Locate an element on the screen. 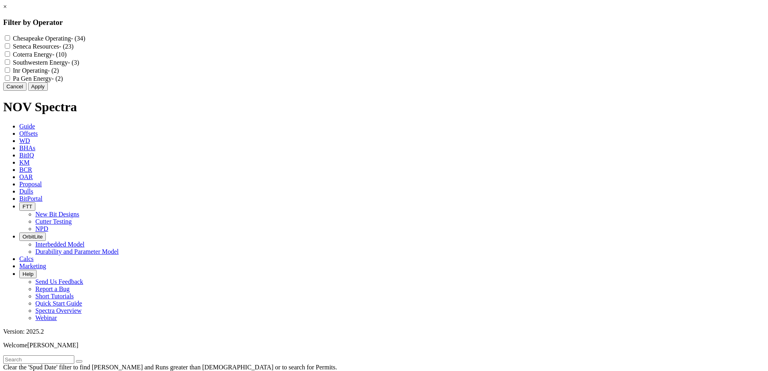 The width and height of the screenshot is (768, 371). span: BitPortal is located at coordinates (31, 198).